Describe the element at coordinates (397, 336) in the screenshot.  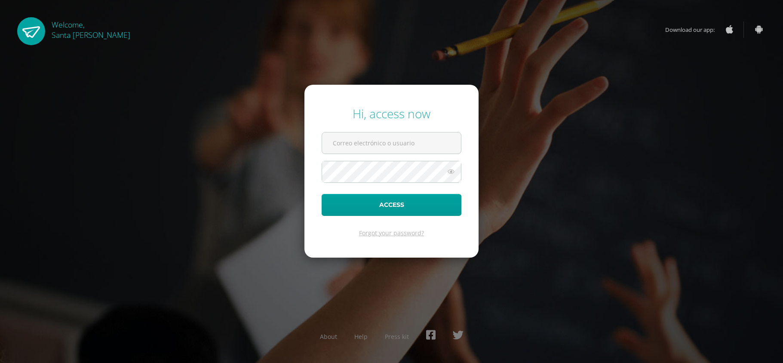
I see `a: Press kit` at that location.